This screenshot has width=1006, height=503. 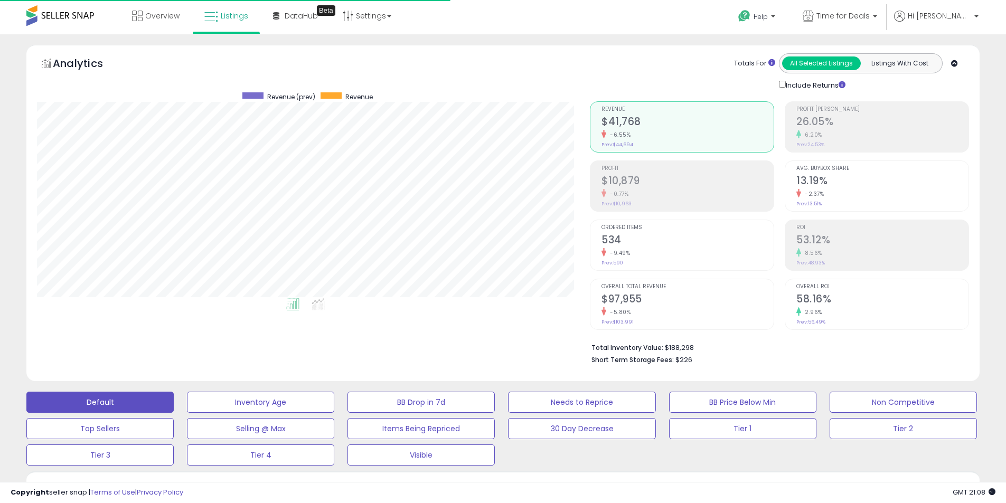 What do you see at coordinates (974, 492) in the screenshot?
I see `span: 2025-09-17 21:08 GMT` at bounding box center [974, 492].